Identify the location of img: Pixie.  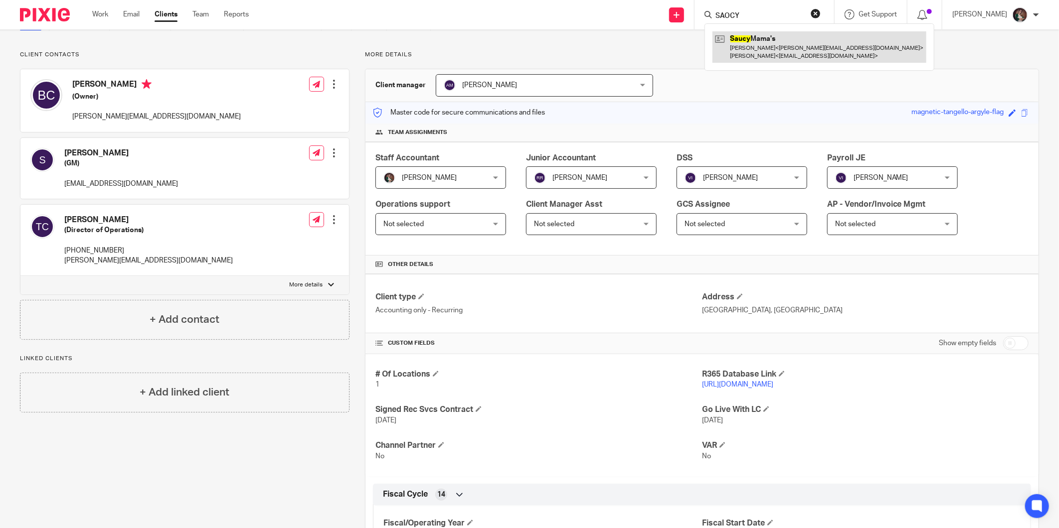
(45, 14).